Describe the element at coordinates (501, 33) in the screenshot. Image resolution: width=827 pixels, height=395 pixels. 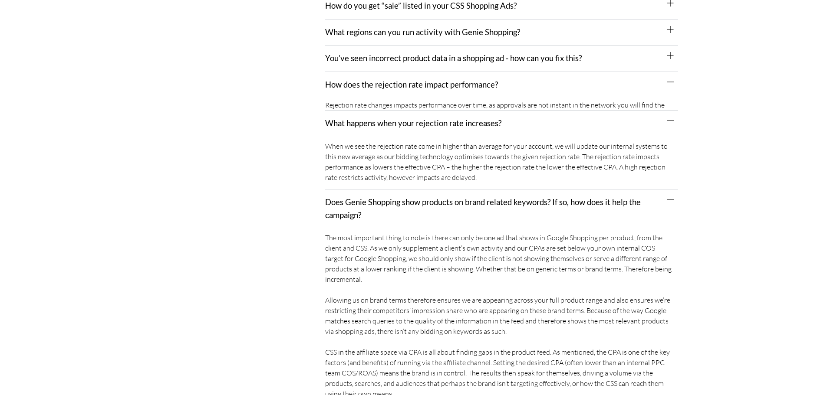
I see `div: What regions can you run activity with Genie Shopping?` at that location.